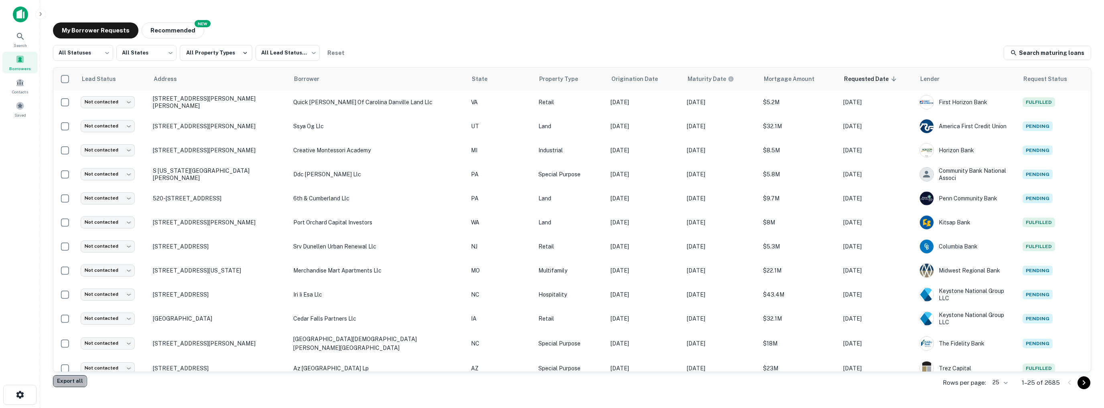 This screenshot has height=408, width=1104. I want to click on div: Maturity dates displayed may be estimated. Please contact the lender for the most accurate maturi..., so click(711, 79).